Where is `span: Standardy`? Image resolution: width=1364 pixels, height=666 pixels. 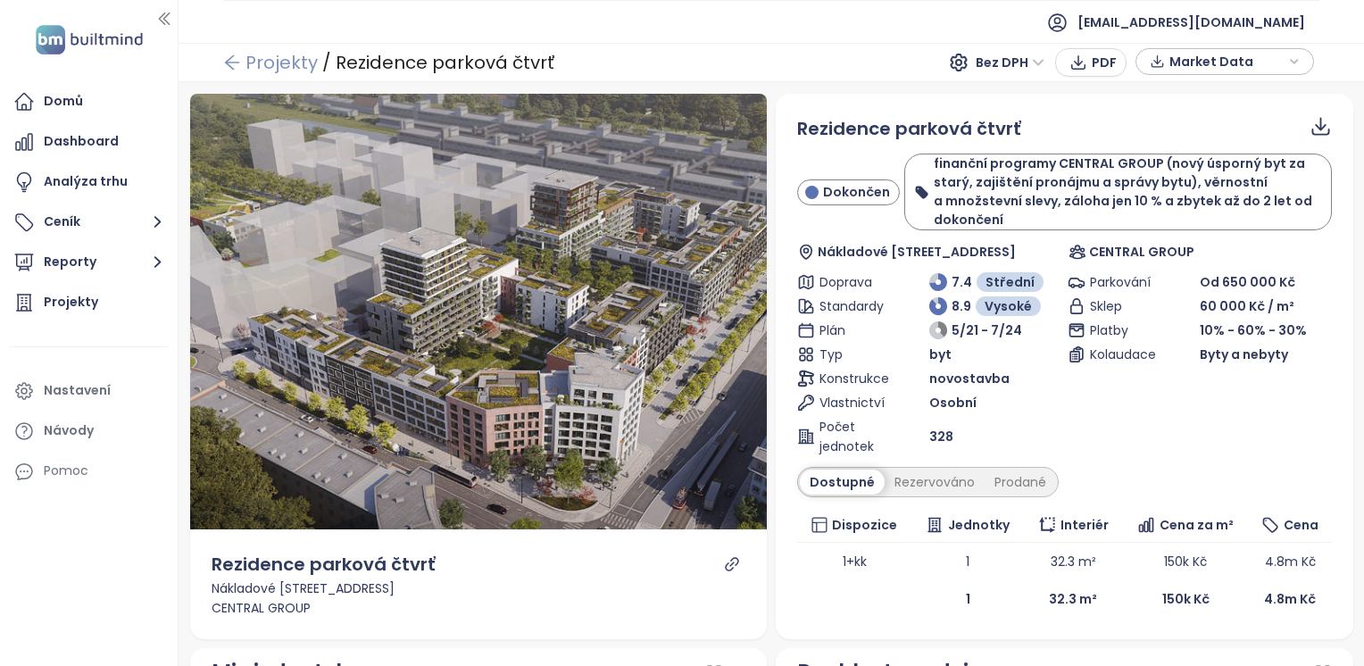
span: Standardy is located at coordinates (853, 306).